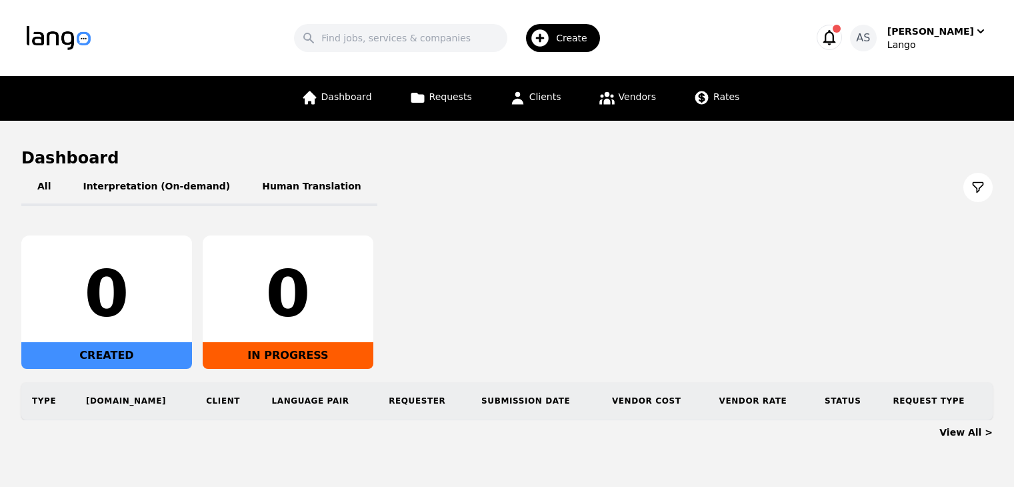  I want to click on span: Create, so click(576, 38).